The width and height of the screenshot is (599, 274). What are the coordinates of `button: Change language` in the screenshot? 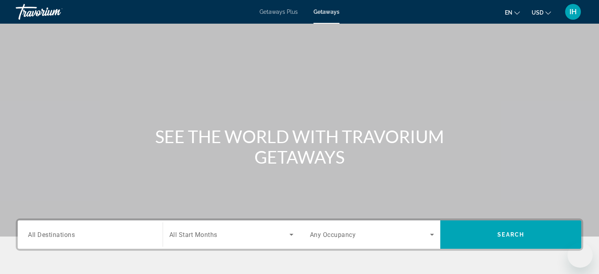 It's located at (512, 12).